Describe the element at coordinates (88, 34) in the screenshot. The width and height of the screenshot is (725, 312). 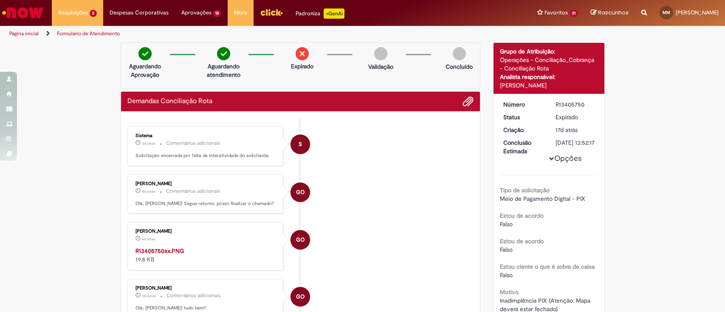
I see `a: Formulário de Atendimento` at that location.